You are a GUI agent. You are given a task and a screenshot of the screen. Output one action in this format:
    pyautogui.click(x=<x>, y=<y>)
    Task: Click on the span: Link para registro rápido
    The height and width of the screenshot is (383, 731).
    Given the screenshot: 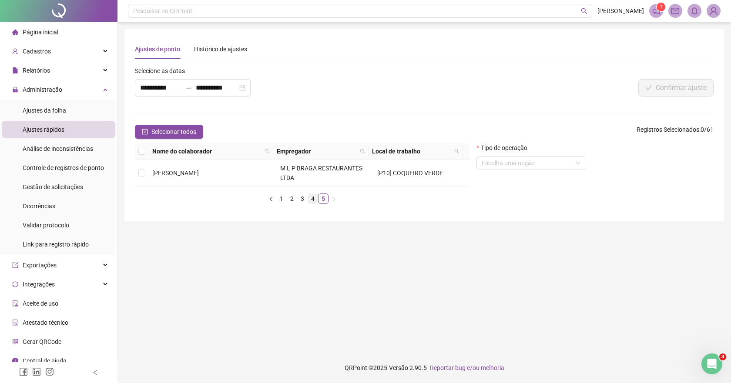 What is the action you would take?
    pyautogui.click(x=56, y=244)
    